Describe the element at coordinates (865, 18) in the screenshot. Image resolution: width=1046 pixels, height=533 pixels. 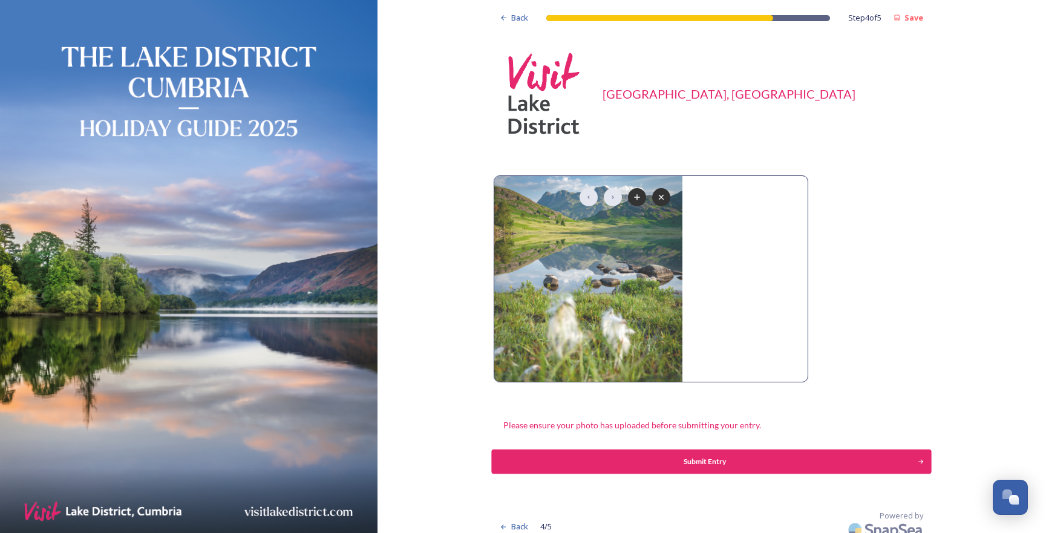
I see `span: Step 4 of 5` at that location.